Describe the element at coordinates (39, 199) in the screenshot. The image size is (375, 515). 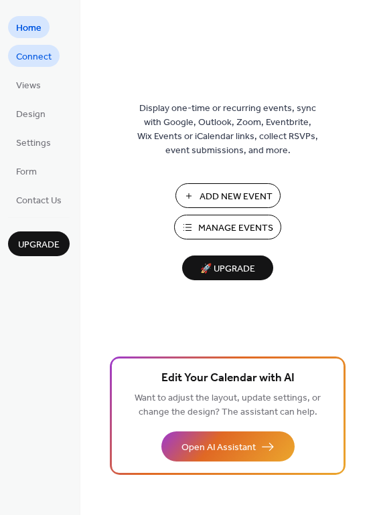
I see `a: Contact Us` at that location.